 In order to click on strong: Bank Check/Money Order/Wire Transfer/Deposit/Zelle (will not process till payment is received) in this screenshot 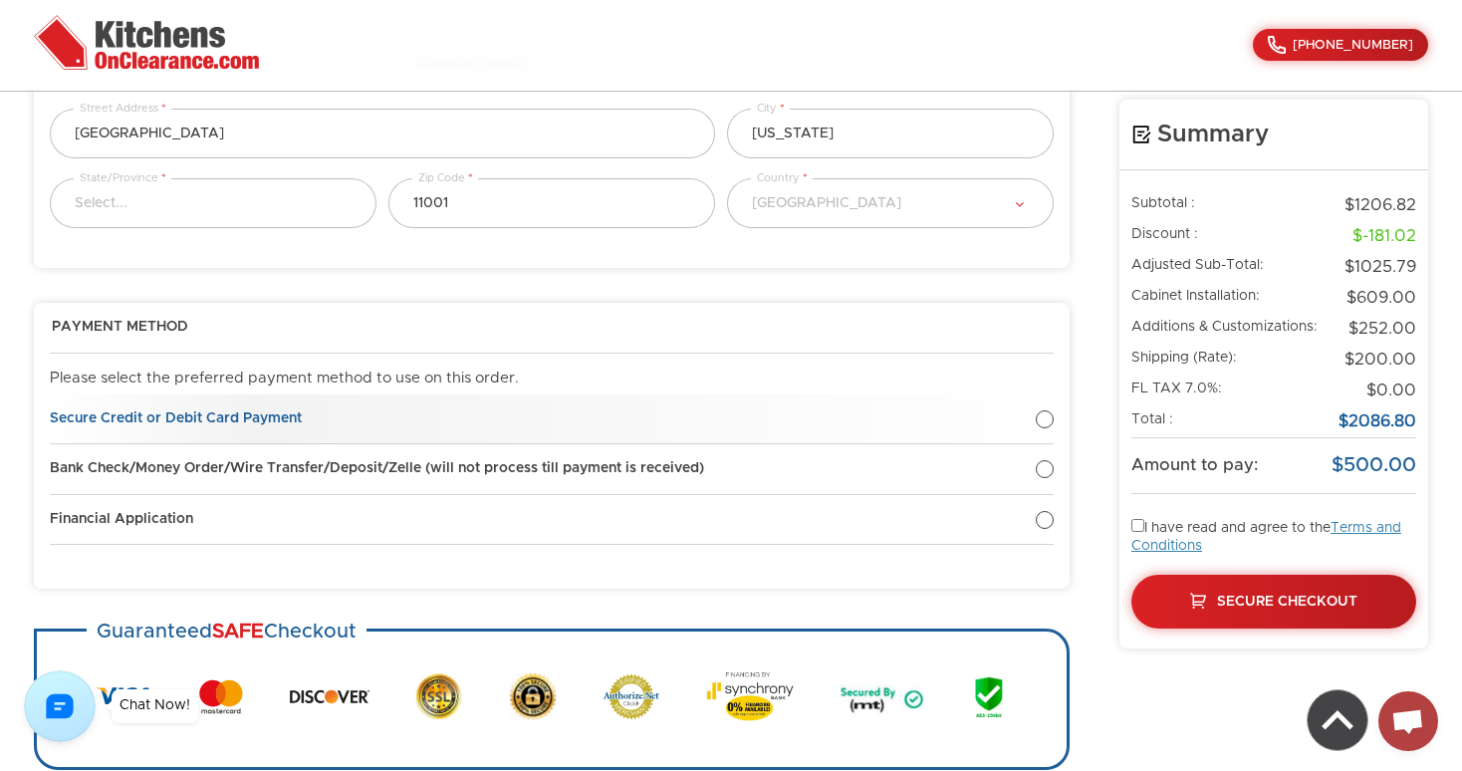, I will do `click(376, 468)`.